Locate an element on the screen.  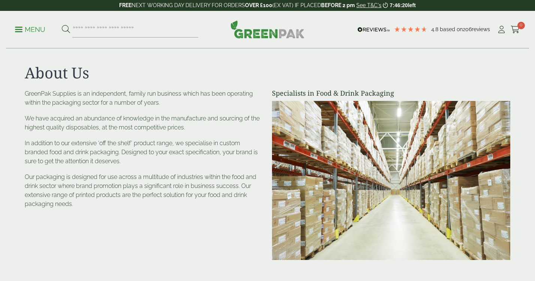
strong: FREE is located at coordinates (125, 5).